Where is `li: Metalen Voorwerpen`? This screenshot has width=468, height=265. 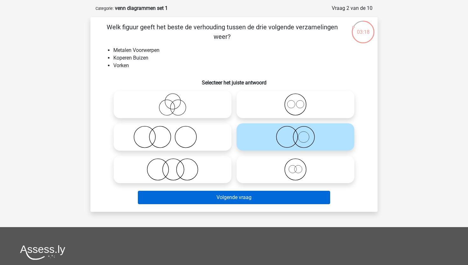 li: Metalen Voorwerpen is located at coordinates (241, 50).